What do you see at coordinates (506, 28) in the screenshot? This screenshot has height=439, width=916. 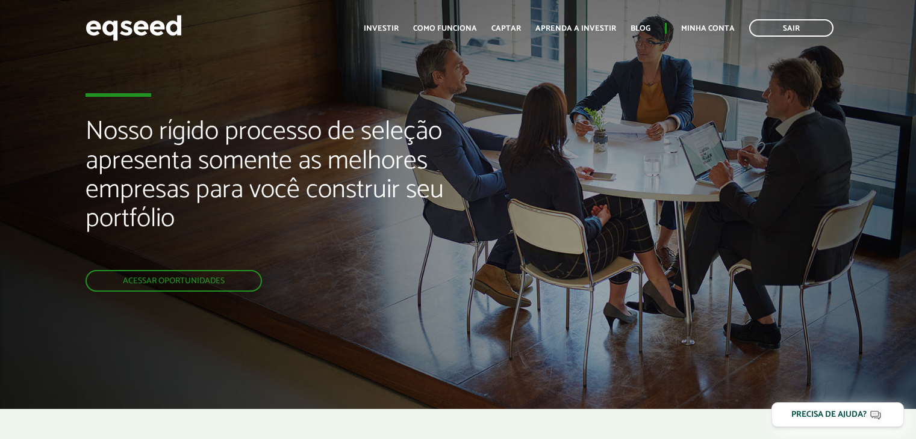 I see `a: Captar` at bounding box center [506, 28].